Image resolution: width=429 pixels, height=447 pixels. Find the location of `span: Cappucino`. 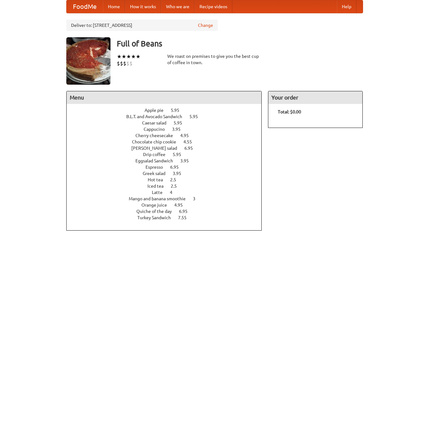

span: Cappucino is located at coordinates (157, 129).